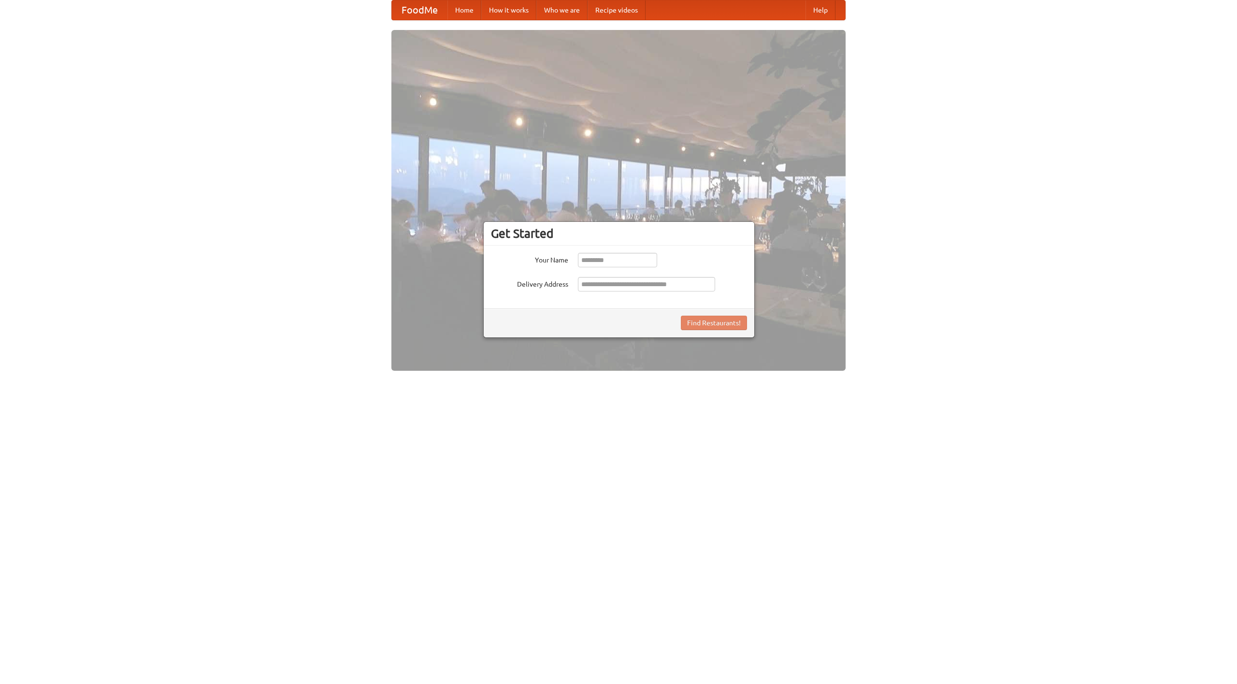  What do you see at coordinates (420, 10) in the screenshot?
I see `a: FoodMe` at bounding box center [420, 10].